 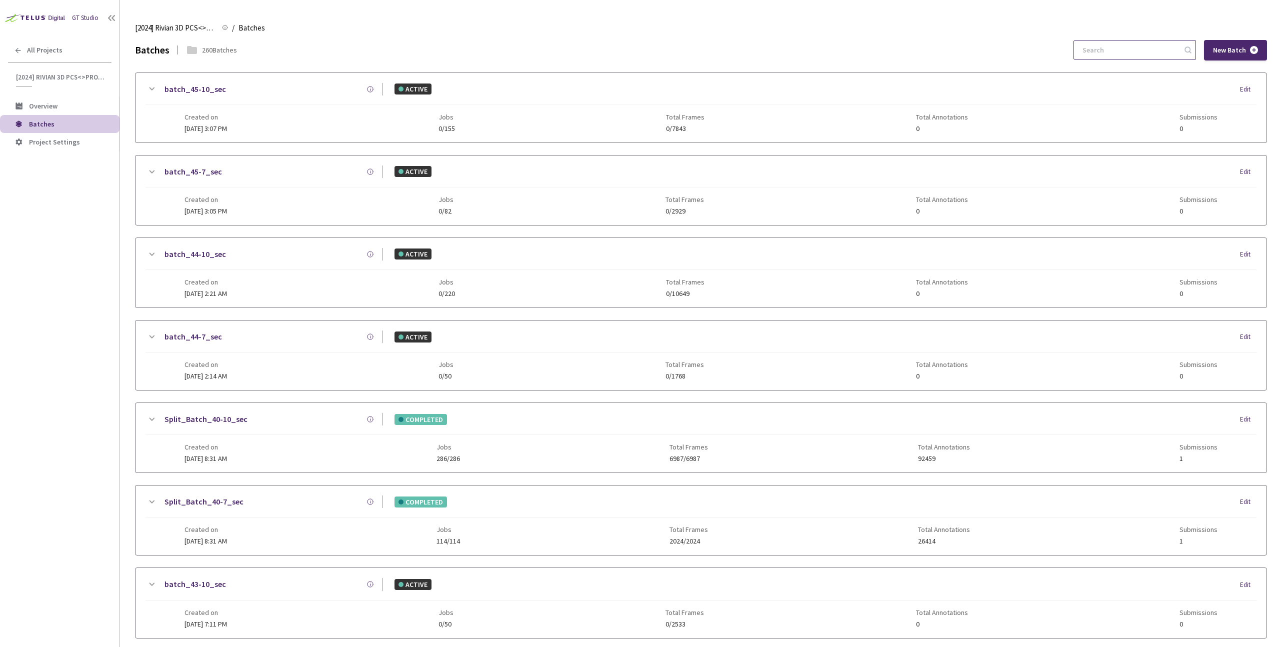 I want to click on span: All Projects, so click(x=45, y=50).